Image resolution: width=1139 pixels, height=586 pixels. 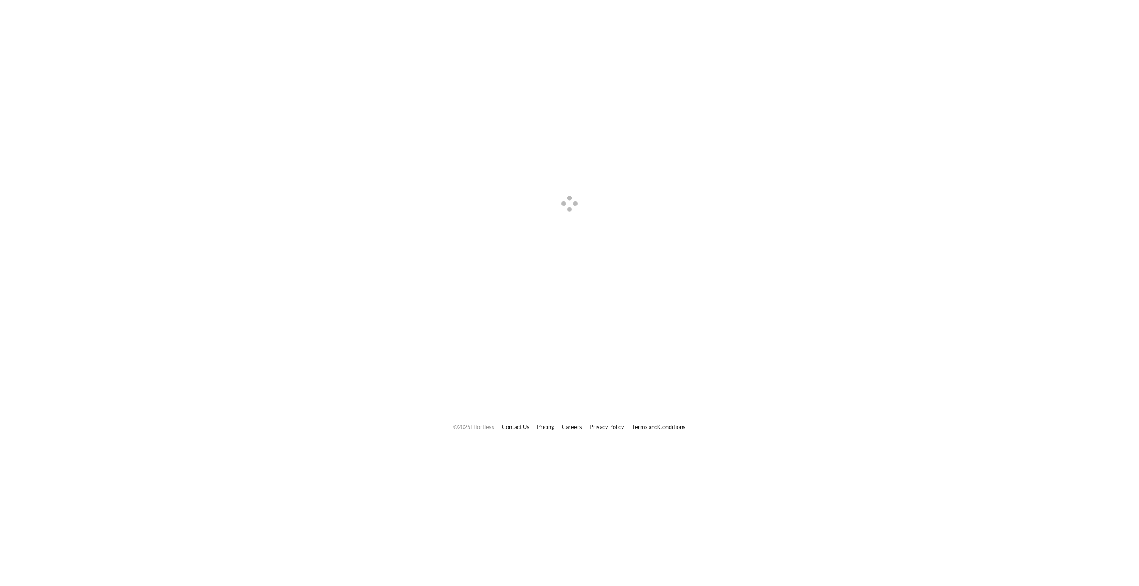 What do you see at coordinates (474, 427) in the screenshot?
I see `span: © 2025 Effortless` at bounding box center [474, 427].